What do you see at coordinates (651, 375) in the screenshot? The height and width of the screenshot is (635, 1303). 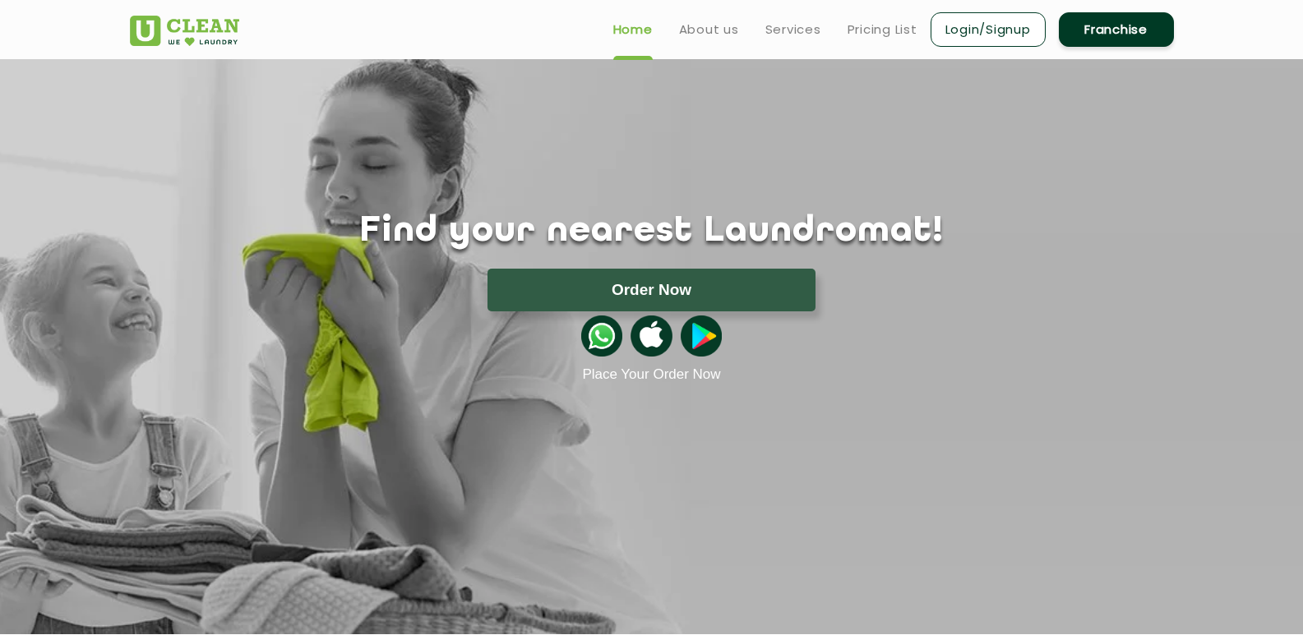 I see `a: Place Your Order Now` at bounding box center [651, 375].